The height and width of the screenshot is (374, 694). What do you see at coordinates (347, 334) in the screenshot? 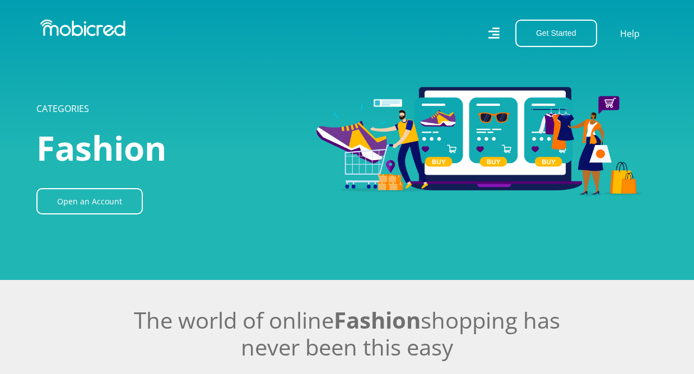
I see `h2: The world of online shopping has never been this easy` at bounding box center [347, 334].